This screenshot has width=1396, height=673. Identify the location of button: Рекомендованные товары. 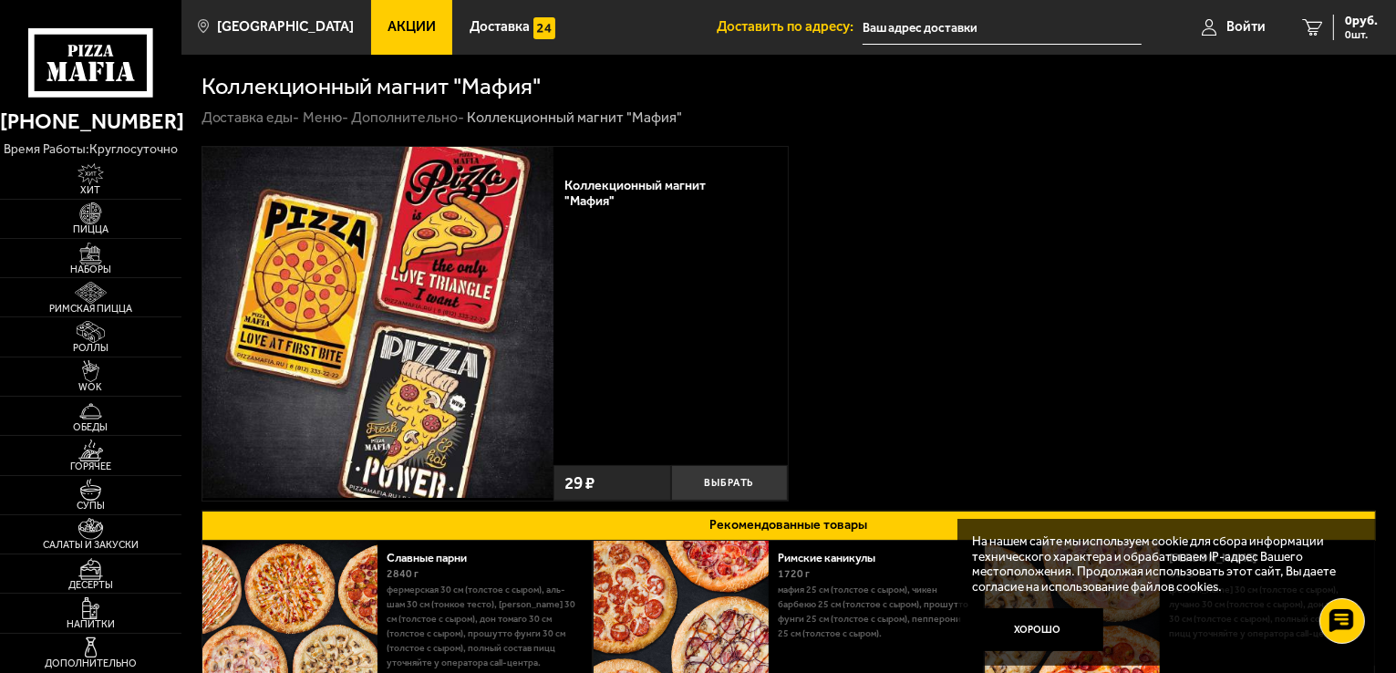
(789, 525).